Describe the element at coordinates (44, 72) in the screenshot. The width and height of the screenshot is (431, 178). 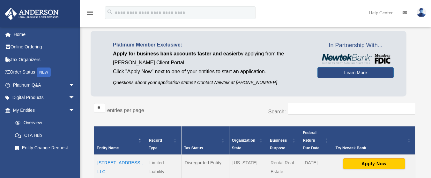
I see `a: Order StatusNEW` at that location.